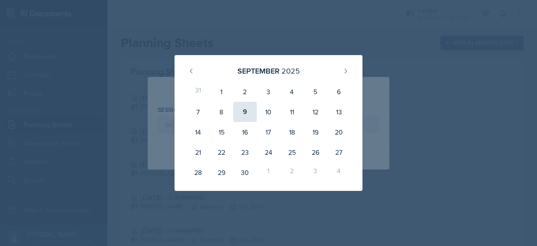 The image size is (537, 246). I want to click on div: 24, so click(269, 152).